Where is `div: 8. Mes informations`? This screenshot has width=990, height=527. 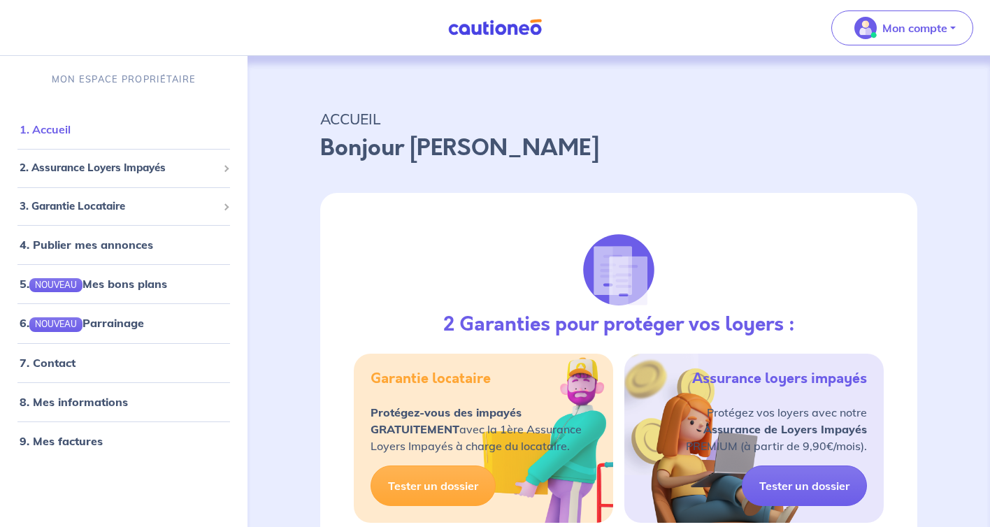
div: 8. Mes informations is located at coordinates (124, 402).